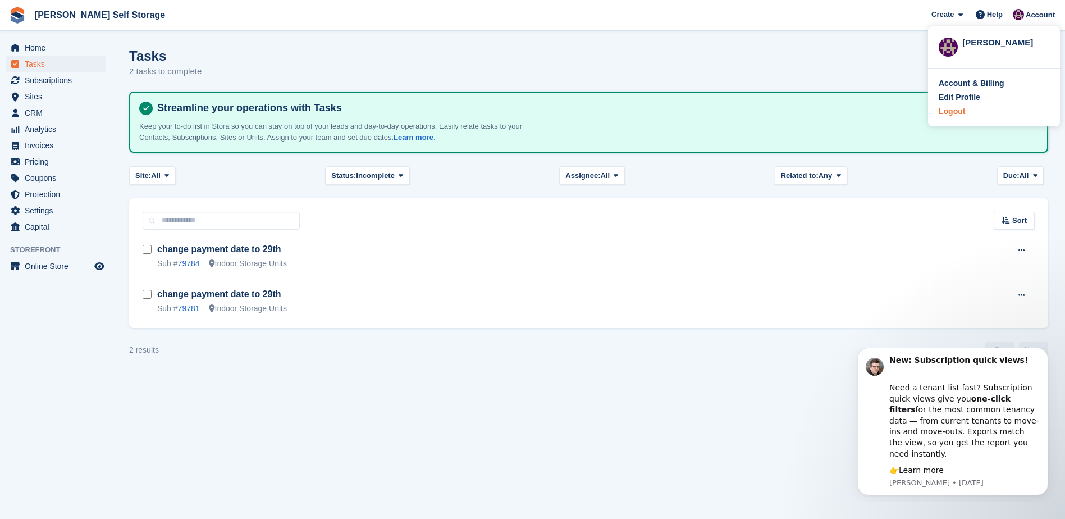 This screenshot has width=1065, height=519. Describe the element at coordinates (375, 176) in the screenshot. I see `span: Incomplete` at that location.